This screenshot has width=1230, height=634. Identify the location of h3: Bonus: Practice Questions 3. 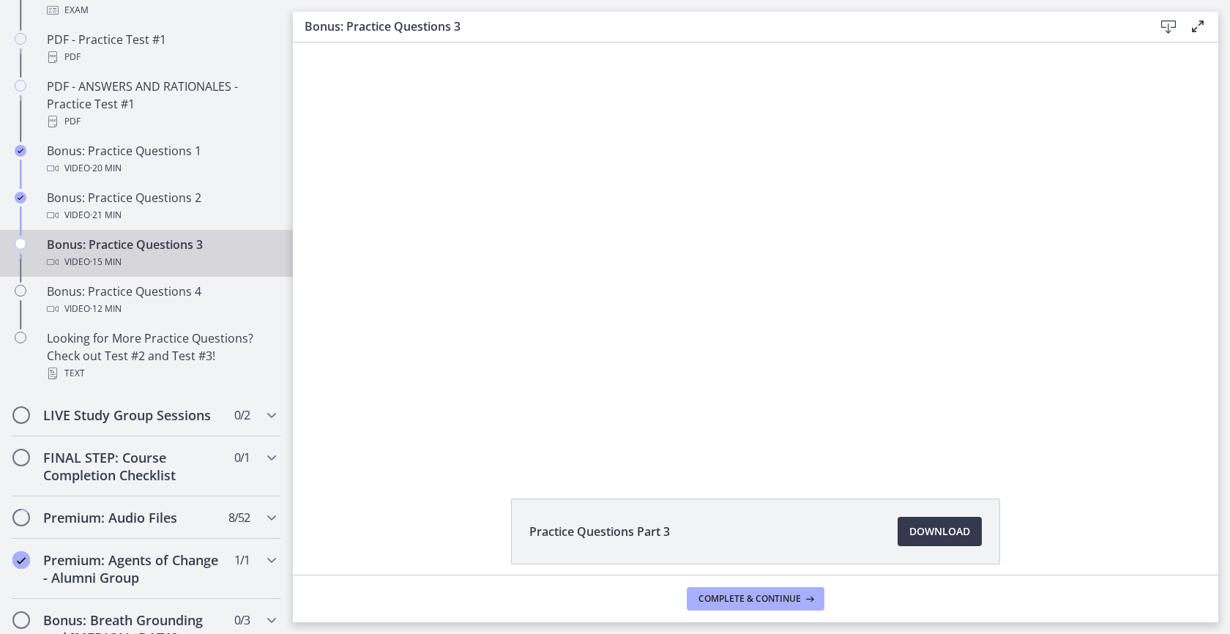
(718, 26).